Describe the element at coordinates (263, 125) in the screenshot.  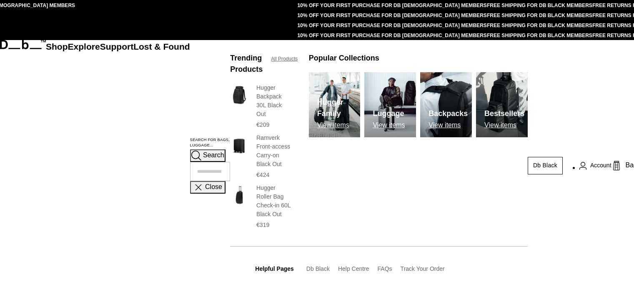
I see `span: €209` at that location.